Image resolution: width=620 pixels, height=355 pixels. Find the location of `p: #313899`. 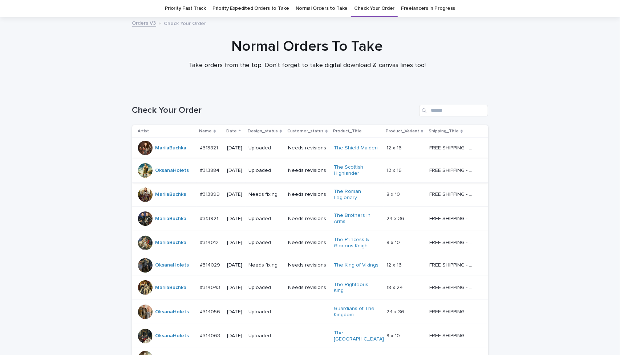

p: #313899 is located at coordinates (210, 194).